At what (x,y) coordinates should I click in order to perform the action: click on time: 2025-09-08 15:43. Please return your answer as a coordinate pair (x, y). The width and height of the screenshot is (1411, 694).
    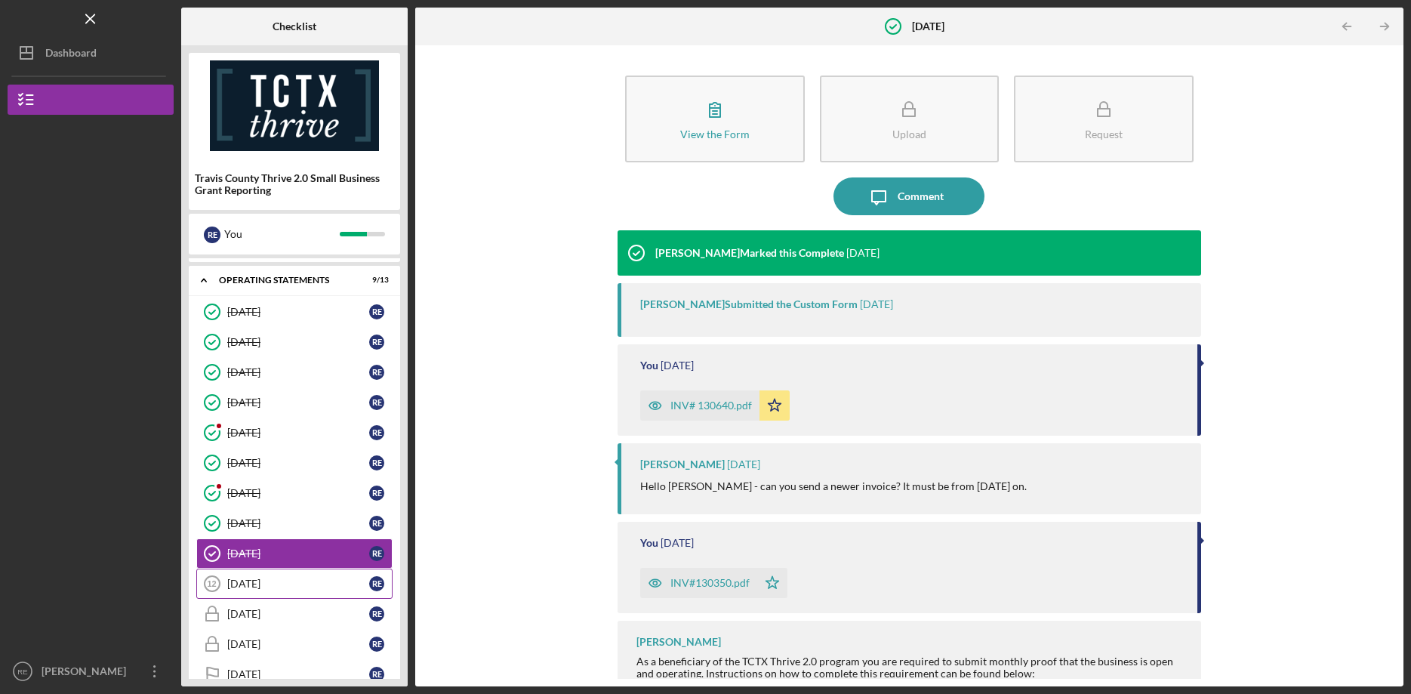
    Looking at the image, I should click on (677, 543).